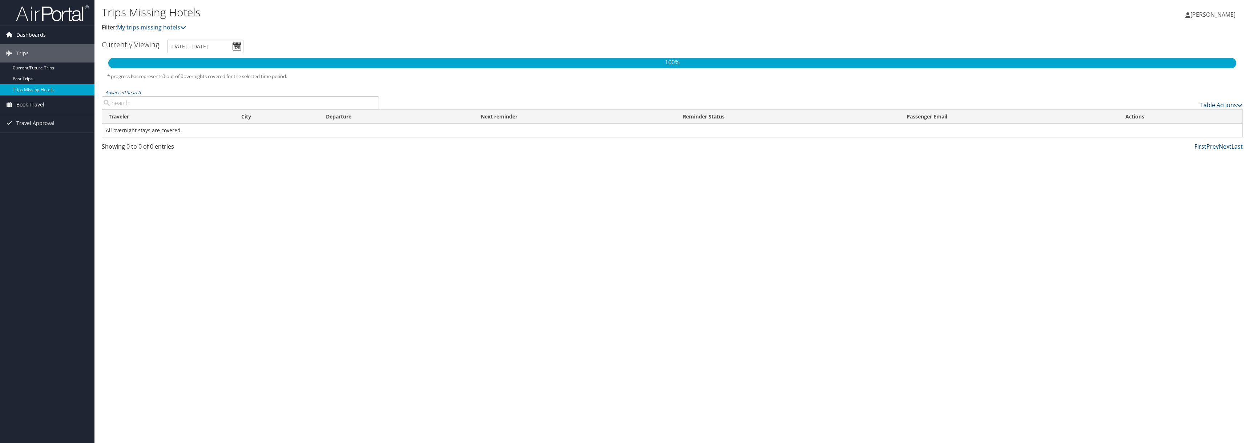 The width and height of the screenshot is (1250, 443). Describe the element at coordinates (131, 44) in the screenshot. I see `h3: Currently Viewing` at that location.